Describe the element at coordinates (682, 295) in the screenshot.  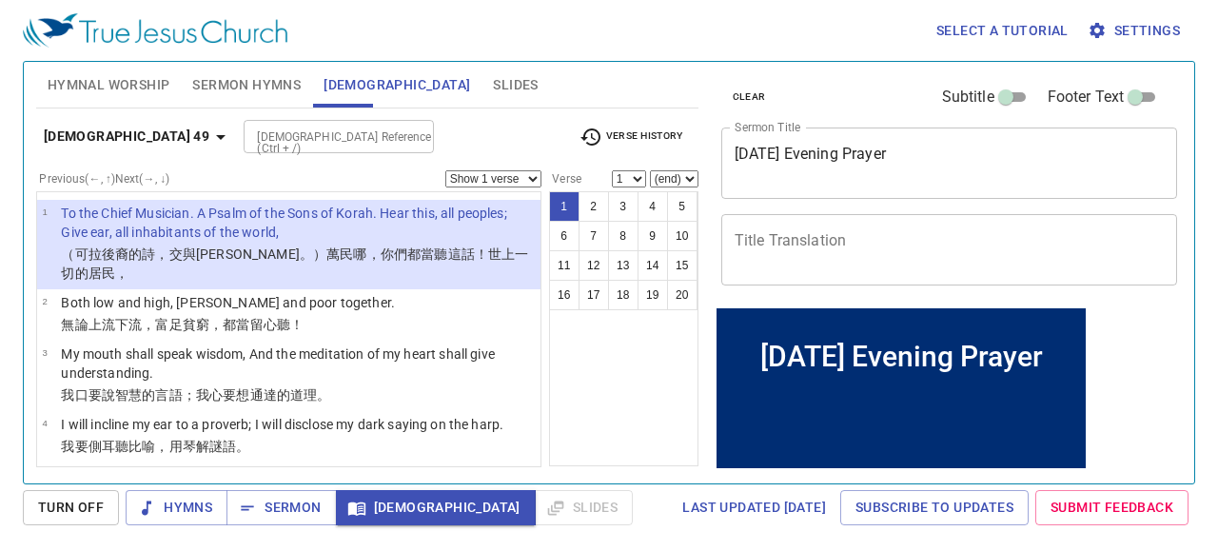
I see `button: 20` at that location.